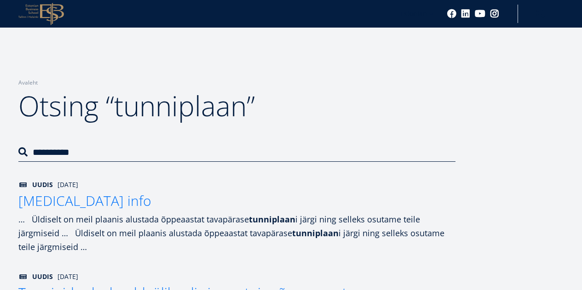  I want to click on a: Youtube, so click(480, 14).